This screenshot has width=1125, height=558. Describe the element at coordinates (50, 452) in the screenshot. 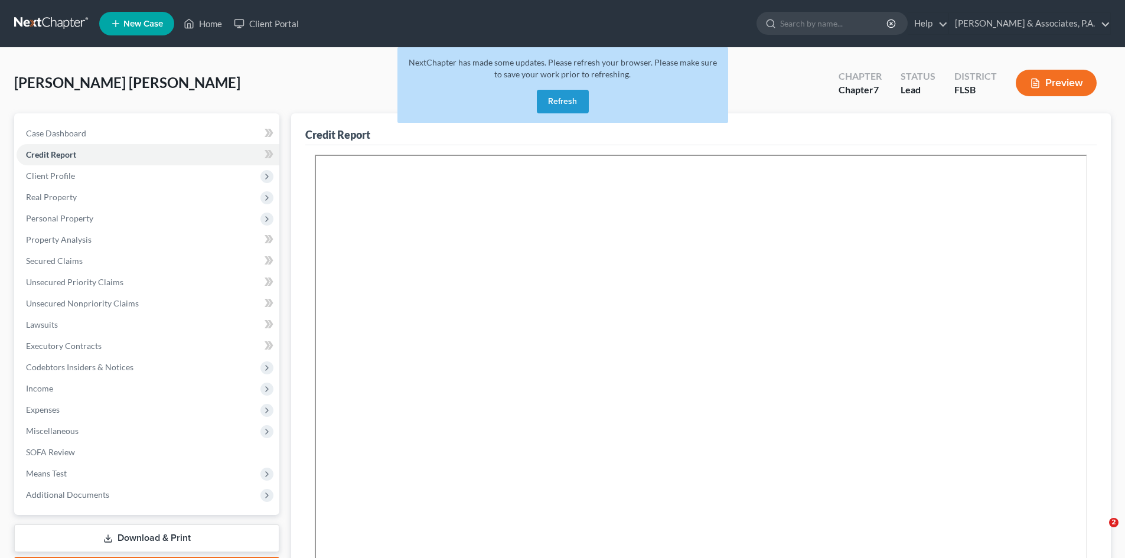

I see `span: SOFA Review` at that location.